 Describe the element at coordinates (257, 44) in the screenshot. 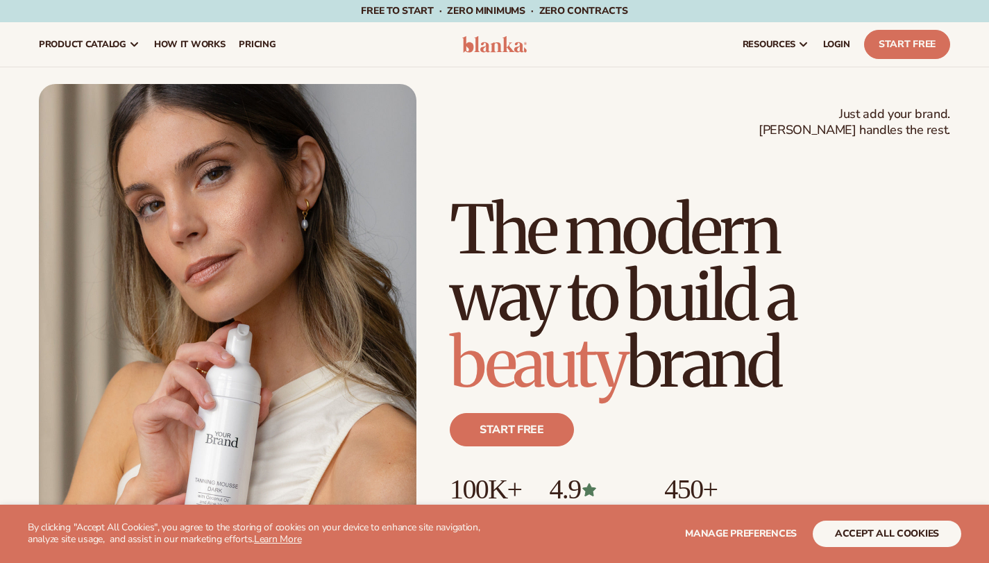

I see `a: pricing` at that location.